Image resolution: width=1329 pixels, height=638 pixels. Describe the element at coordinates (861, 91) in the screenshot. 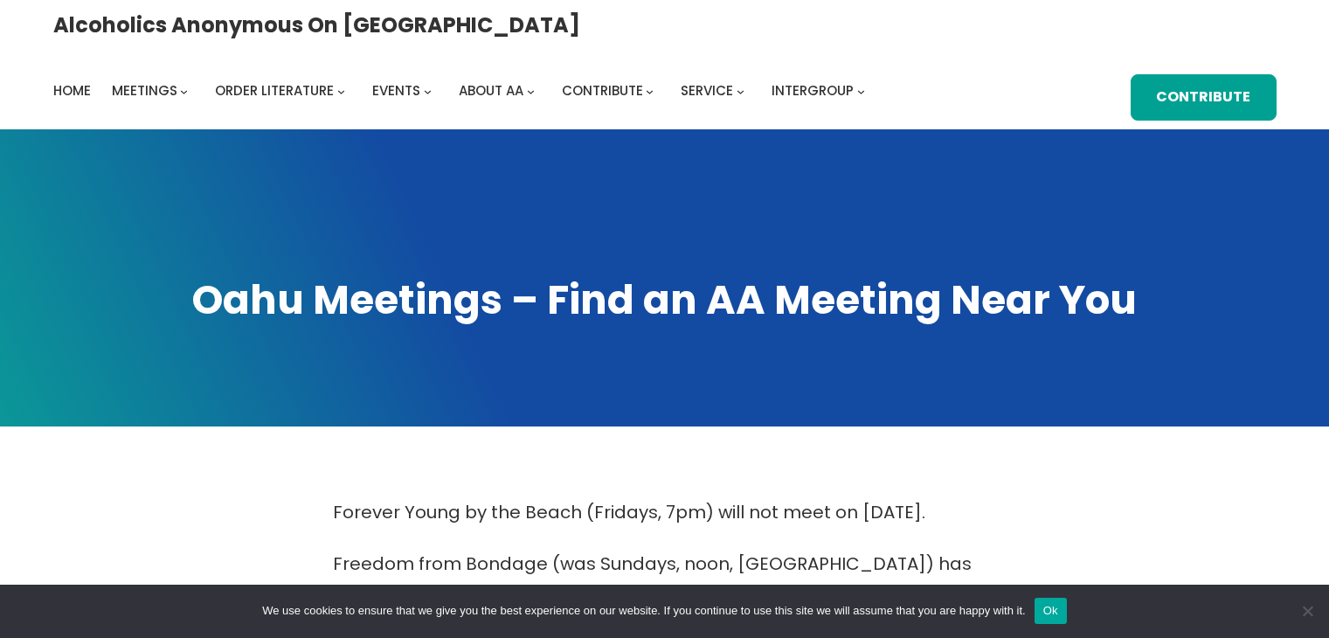

I see `button: Intergroup submenu` at that location.